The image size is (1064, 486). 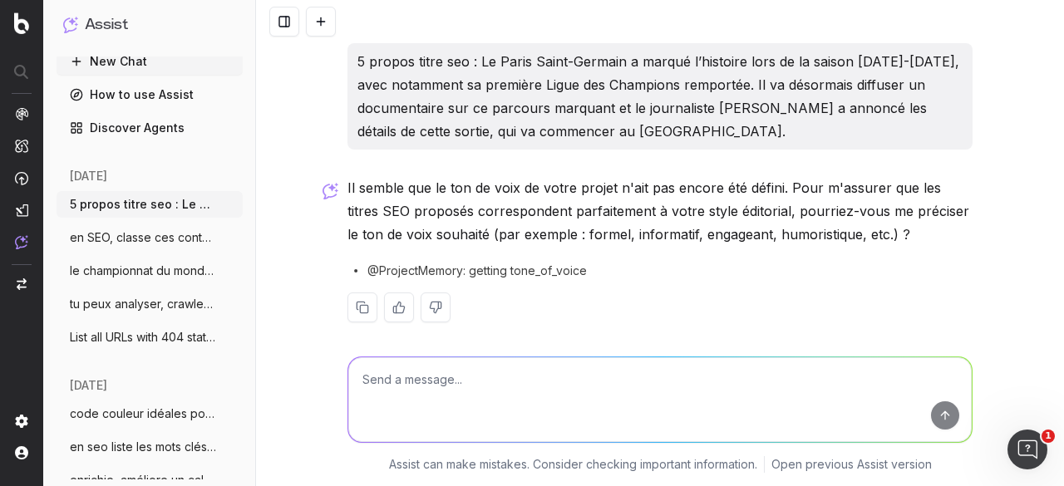 I want to click on img: Botify assist logo, so click(x=330, y=191).